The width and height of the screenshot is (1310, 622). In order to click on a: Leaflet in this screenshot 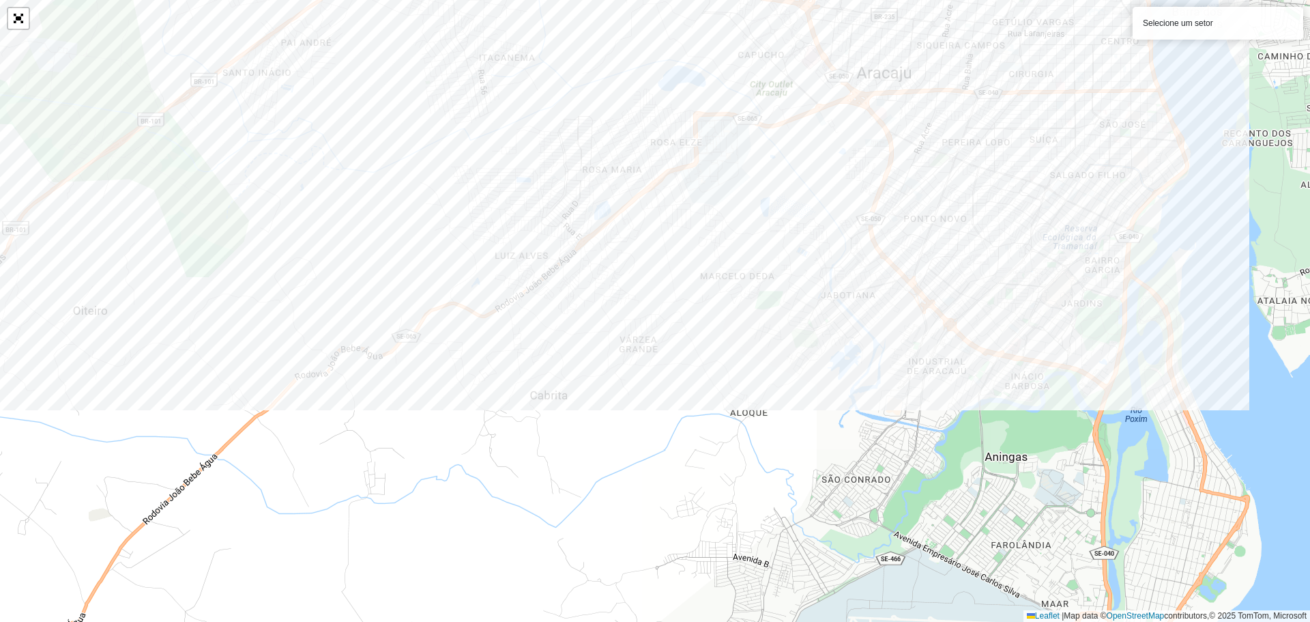, I will do `click(1043, 615)`.